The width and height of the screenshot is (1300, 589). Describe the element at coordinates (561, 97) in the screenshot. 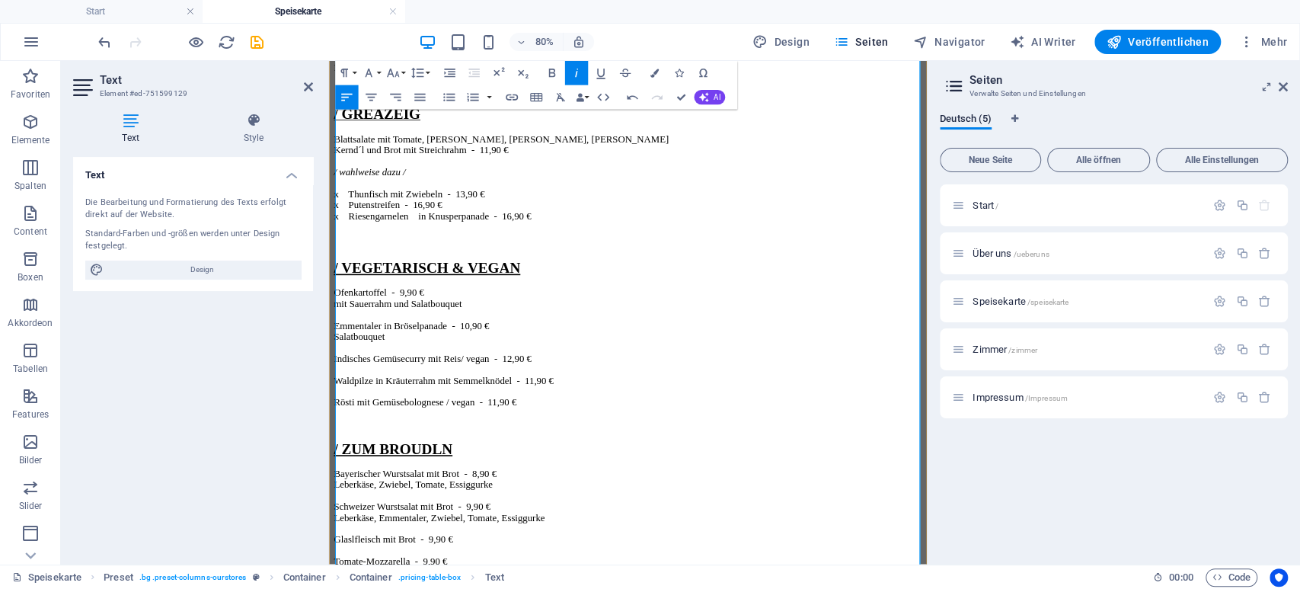

I see `button: Clear Formatting` at that location.